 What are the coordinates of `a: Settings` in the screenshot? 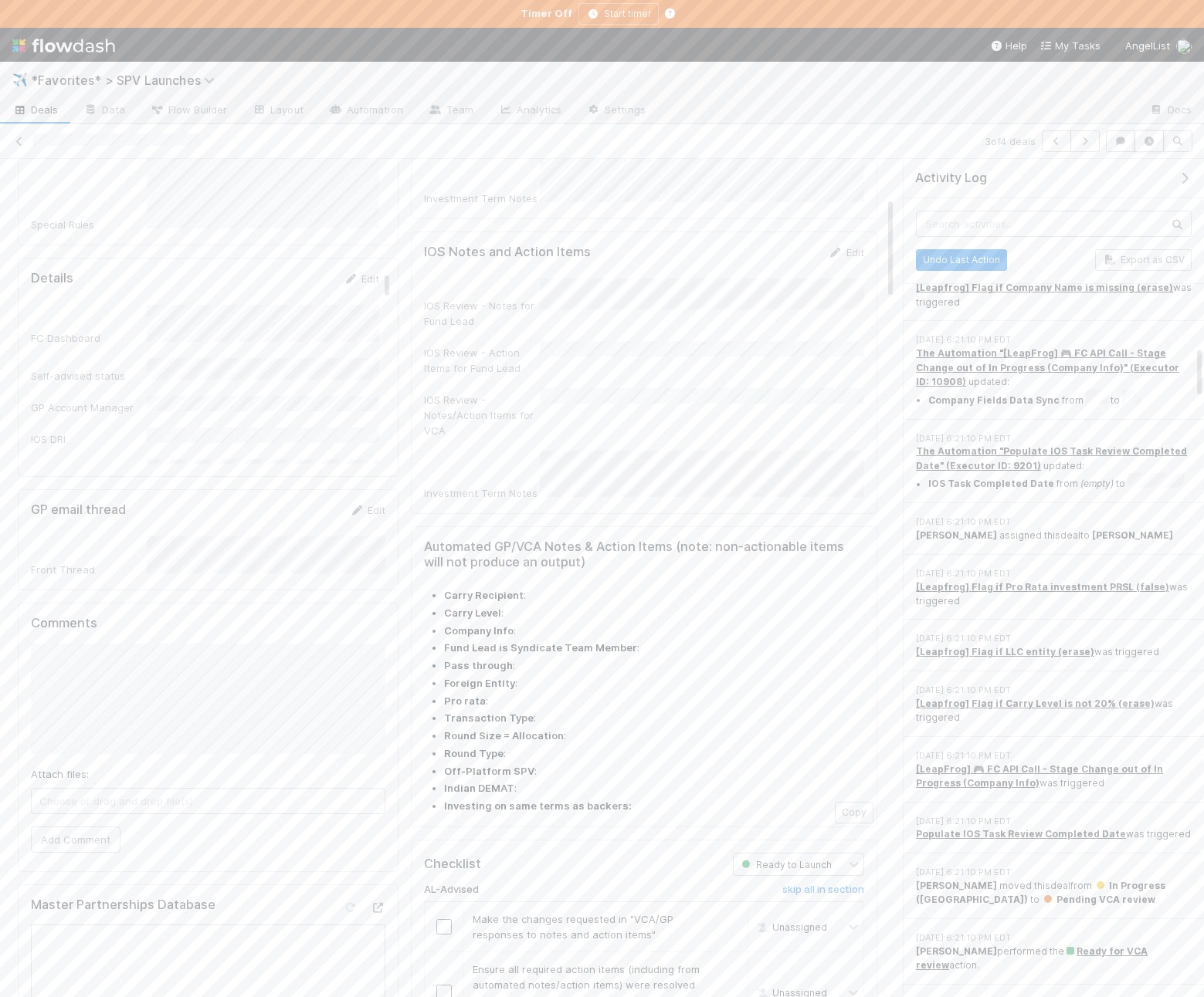 It's located at (615, 111).